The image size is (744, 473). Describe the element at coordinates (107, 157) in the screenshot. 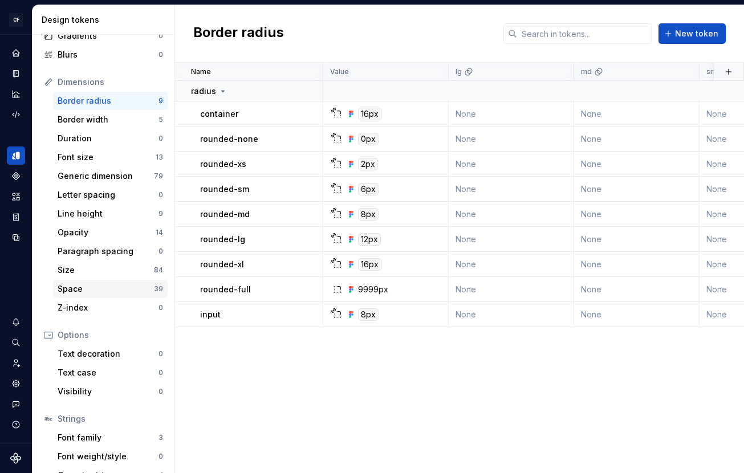

I see `div: Font size` at that location.